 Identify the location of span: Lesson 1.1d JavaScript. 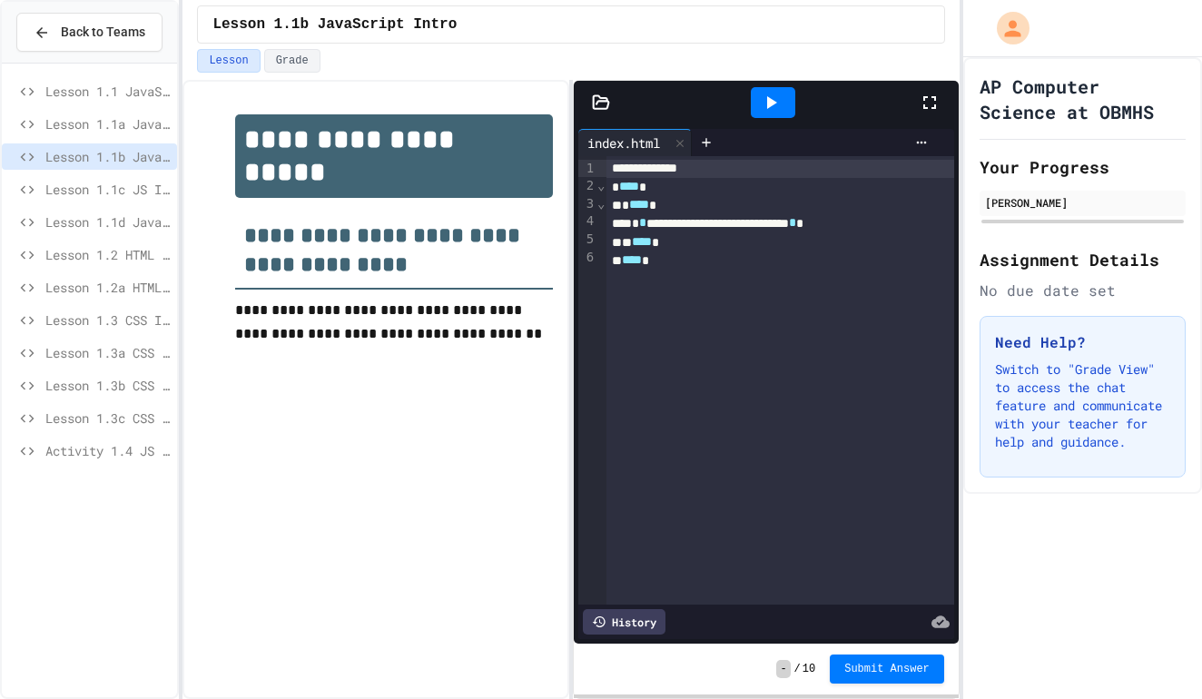
(107, 222).